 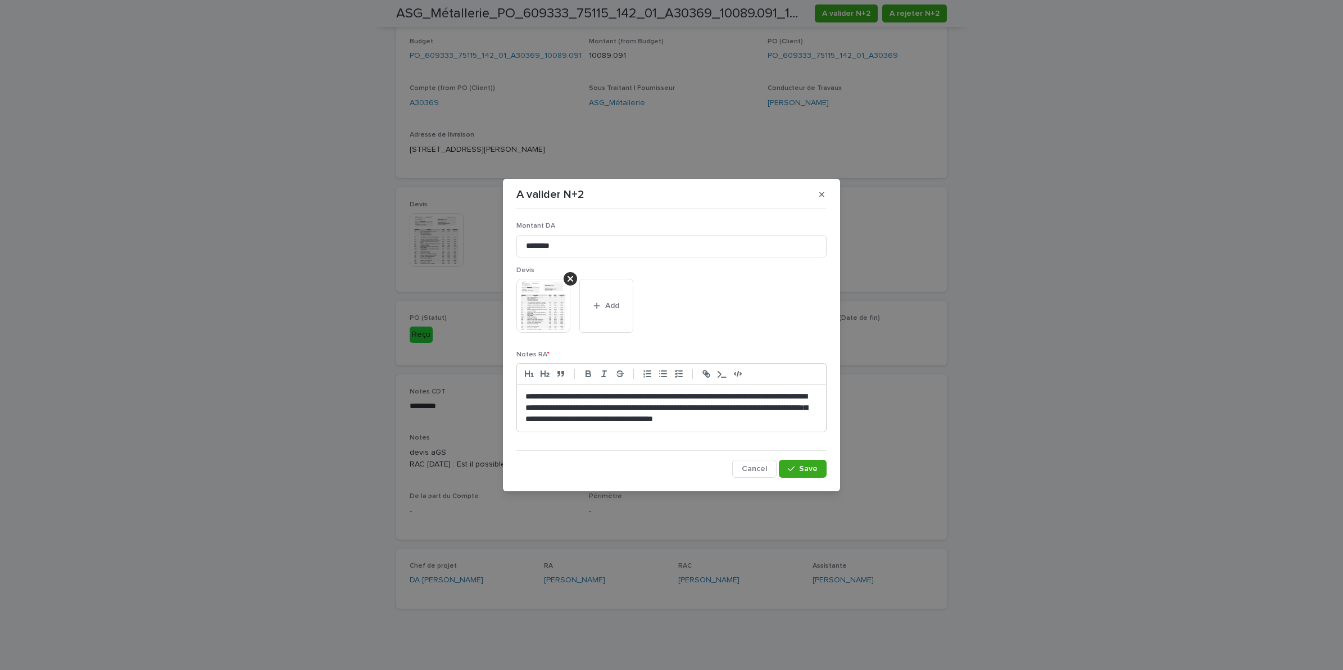 What do you see at coordinates (550, 194) in the screenshot?
I see `p: A valider N+2` at bounding box center [550, 194].